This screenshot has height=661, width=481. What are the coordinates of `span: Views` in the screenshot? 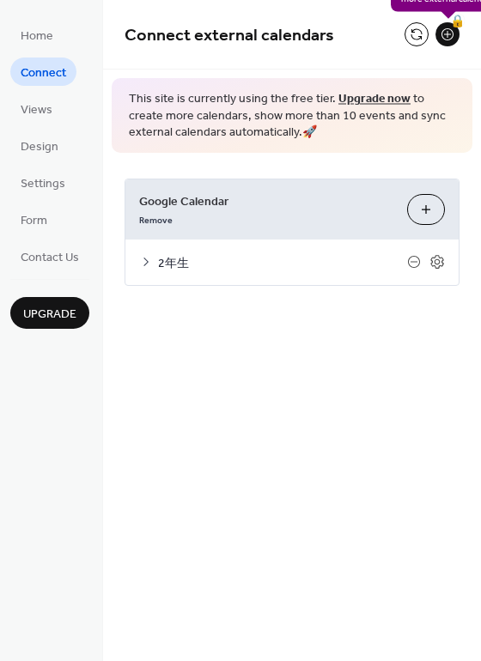 It's located at (36, 110).